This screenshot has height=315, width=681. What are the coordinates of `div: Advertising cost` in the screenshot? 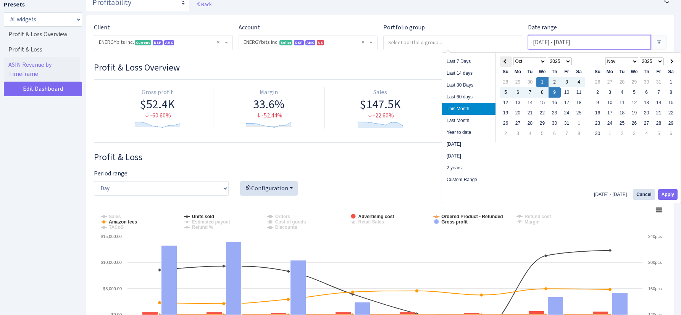 It's located at (491, 92).